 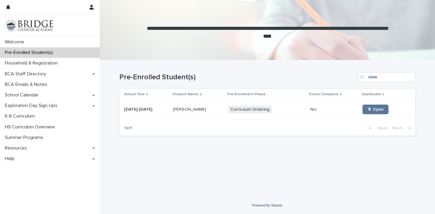 What do you see at coordinates (237, 77) in the screenshot?
I see `h1: Pre-Enrolled Student(s)` at bounding box center [237, 77].